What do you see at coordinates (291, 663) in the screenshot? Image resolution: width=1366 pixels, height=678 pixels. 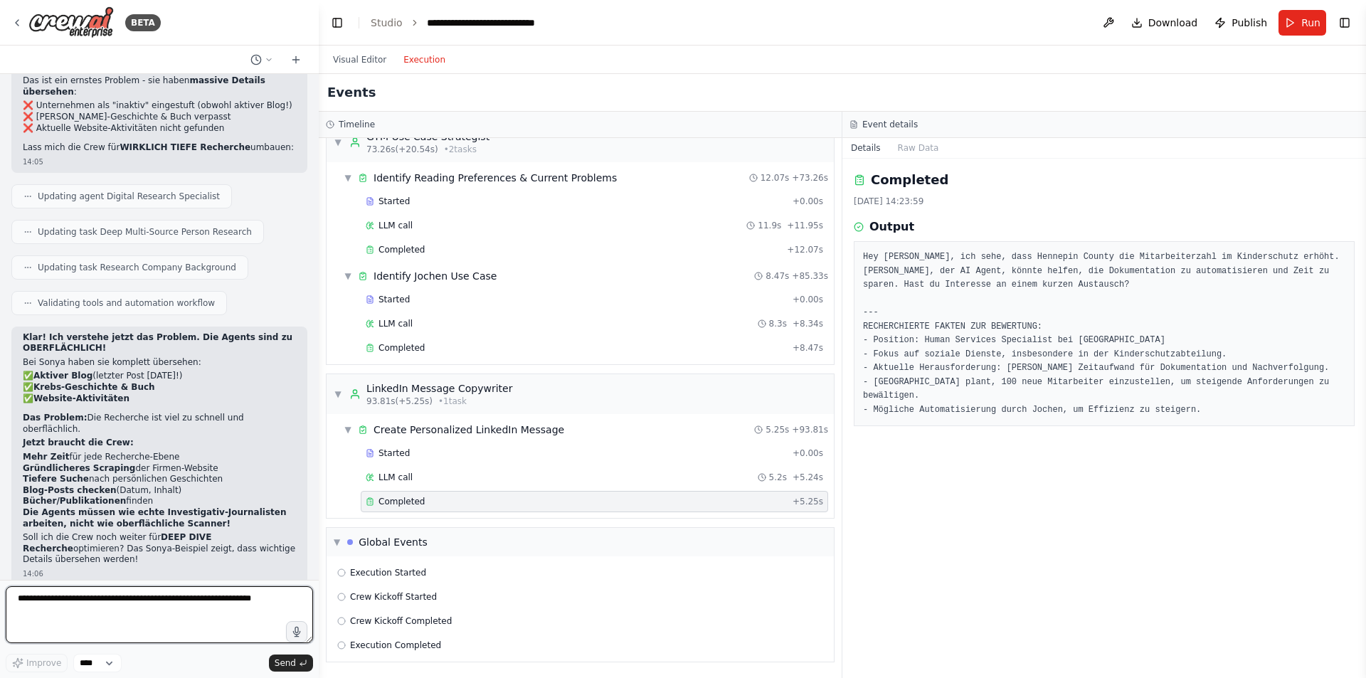 I see `button: Send` at bounding box center [291, 663].